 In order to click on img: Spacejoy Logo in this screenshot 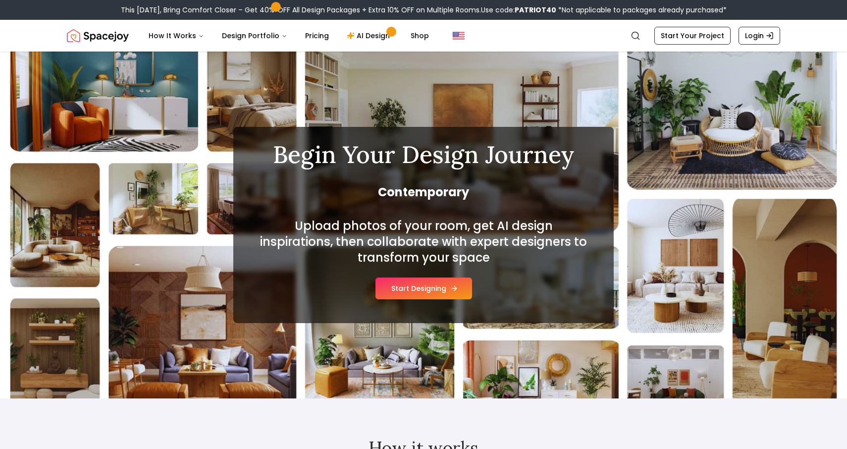, I will do `click(98, 36)`.